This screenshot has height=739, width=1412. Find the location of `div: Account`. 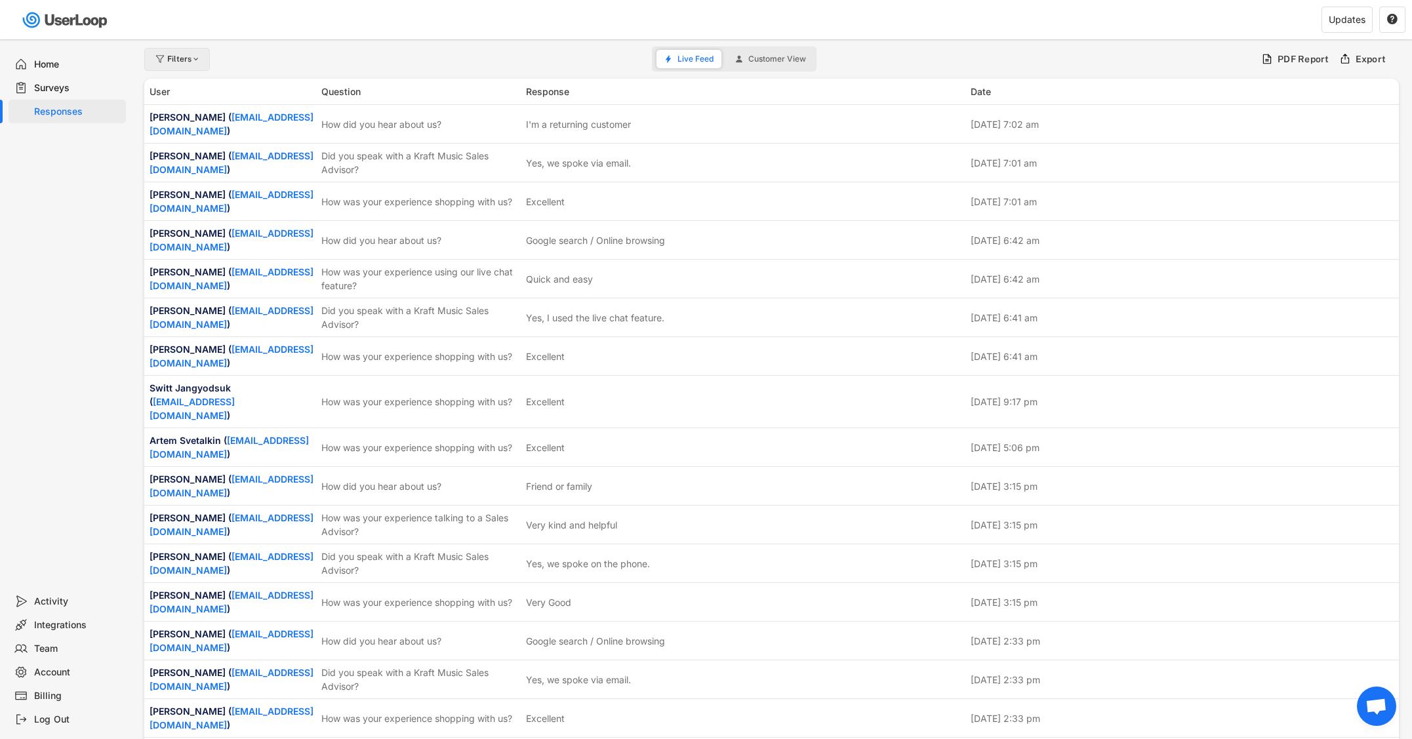

div: Account is located at coordinates (77, 672).